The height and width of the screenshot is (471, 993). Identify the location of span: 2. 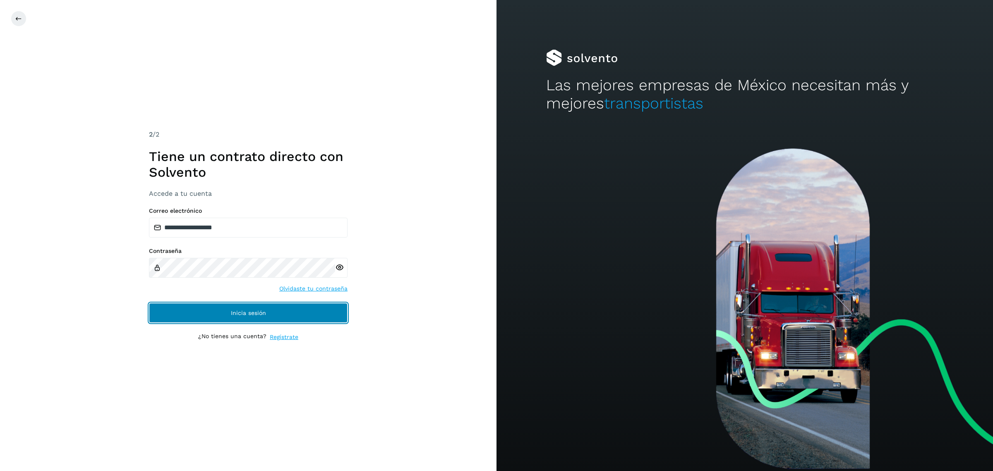
(151, 134).